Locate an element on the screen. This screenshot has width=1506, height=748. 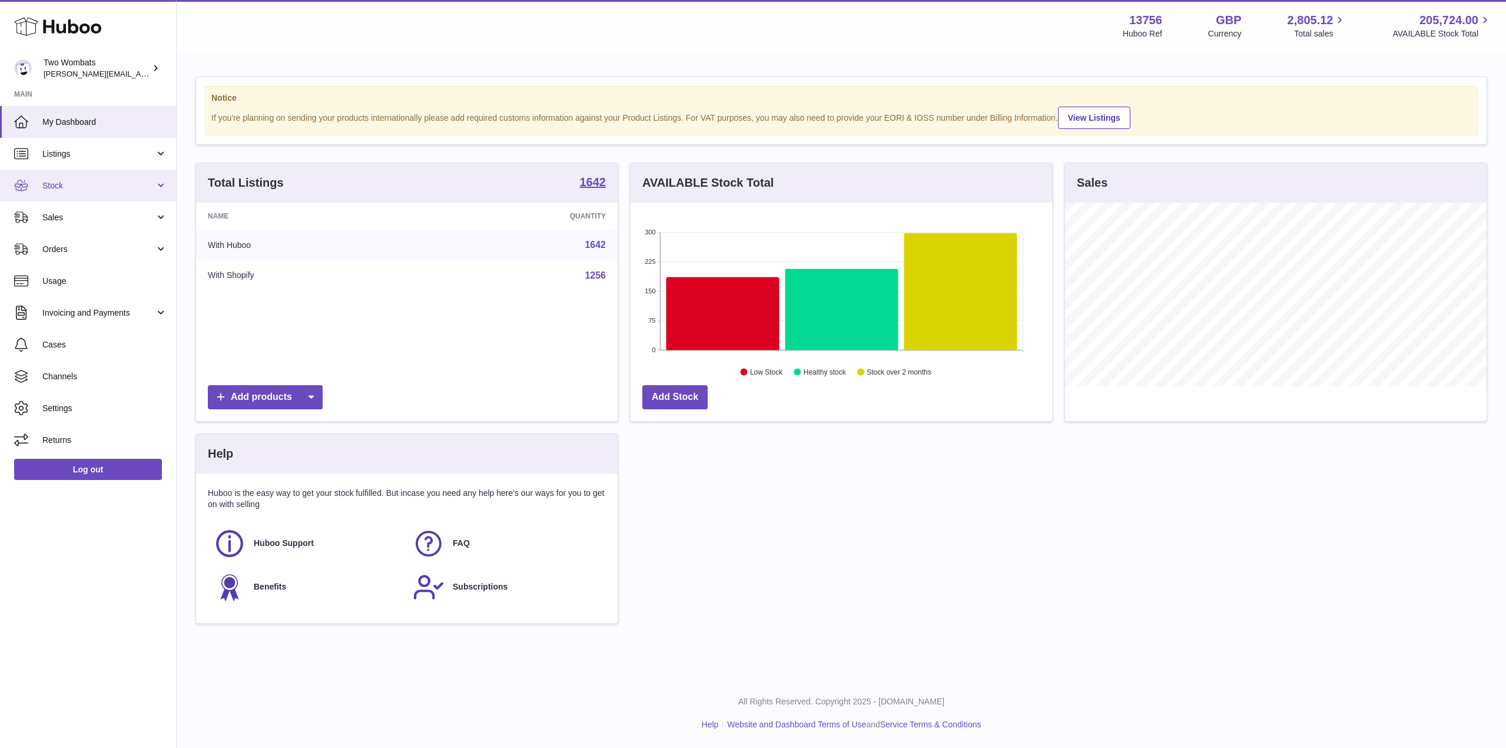
a: Benefits is located at coordinates (307, 587).